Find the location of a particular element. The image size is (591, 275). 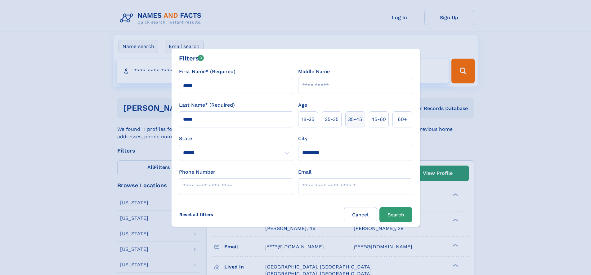

label: City is located at coordinates (303, 139).